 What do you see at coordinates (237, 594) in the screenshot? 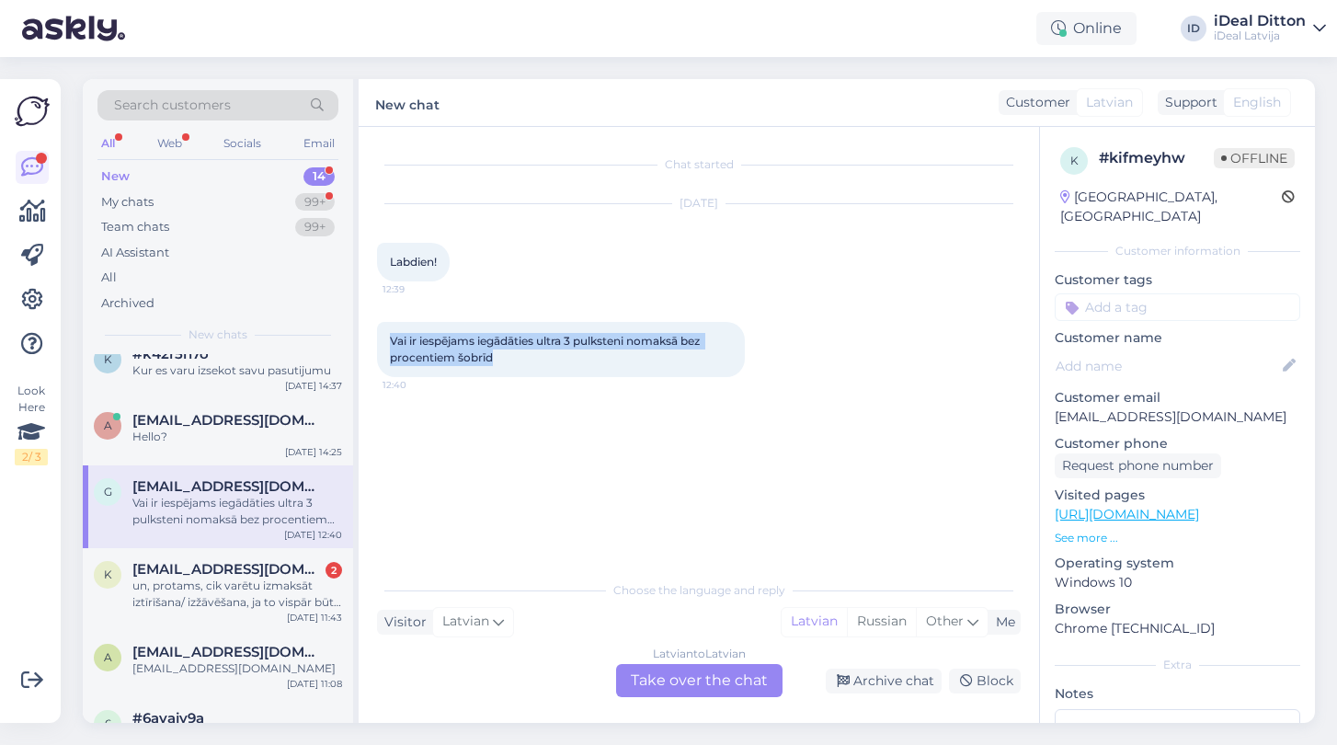
I see `div: un, protams, cik varētu izmaksāt iztīrīšana/ izžāvēšana, ja to vispār būtu vērts darīt?` at bounding box center [237, 594].